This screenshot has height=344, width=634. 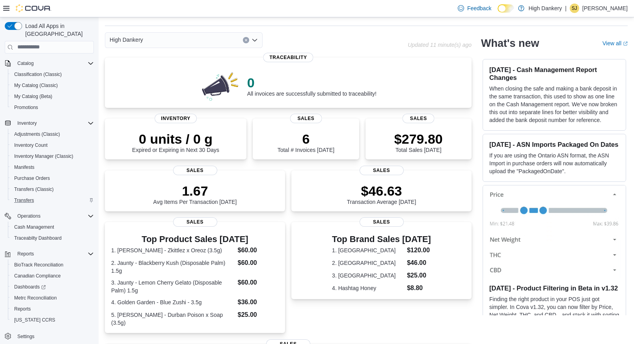 I want to click on dt: 4. Hashtag Honey, so click(x=368, y=288).